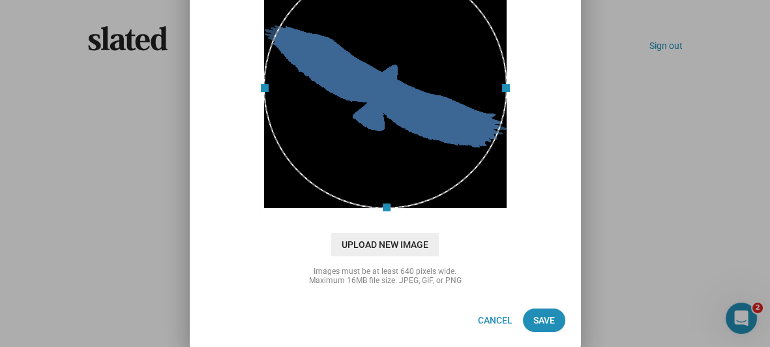  What do you see at coordinates (544, 320) in the screenshot?
I see `button: Save` at bounding box center [544, 320].